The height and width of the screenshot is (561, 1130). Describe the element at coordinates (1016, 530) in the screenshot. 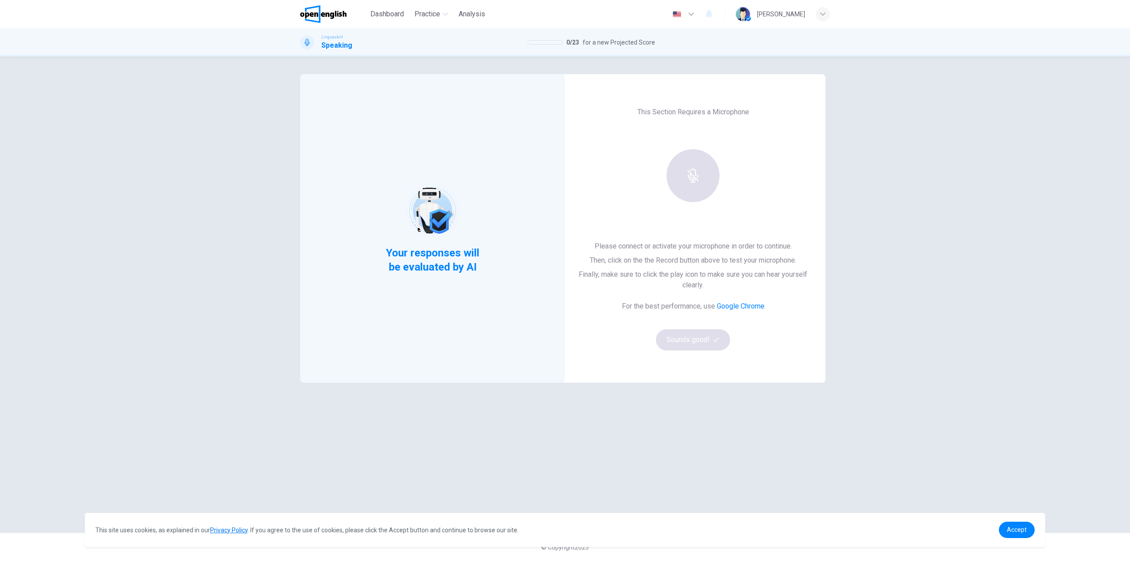

I see `a: dismiss cookie message` at that location.